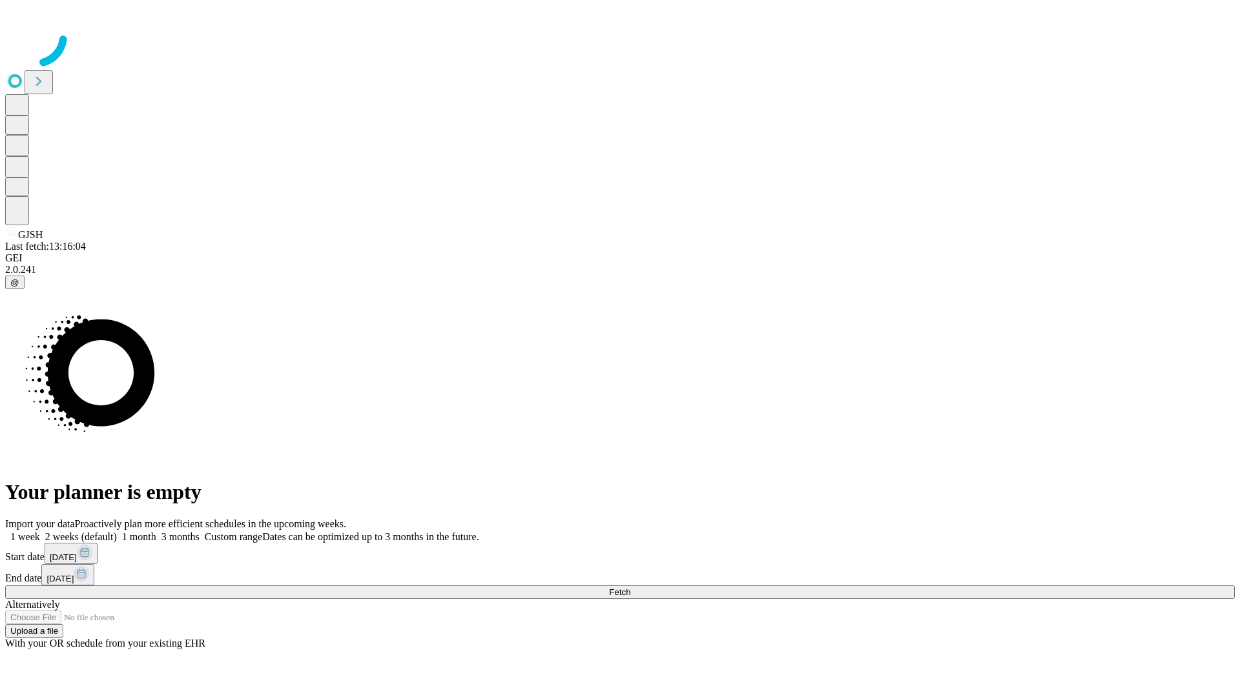 The width and height of the screenshot is (1240, 697). What do you see at coordinates (180, 537) in the screenshot?
I see `span: 3 months` at bounding box center [180, 537].